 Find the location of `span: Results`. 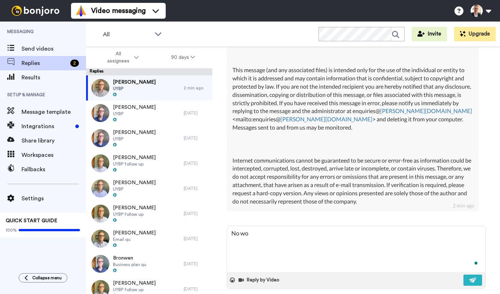

span: Results is located at coordinates (54, 78).